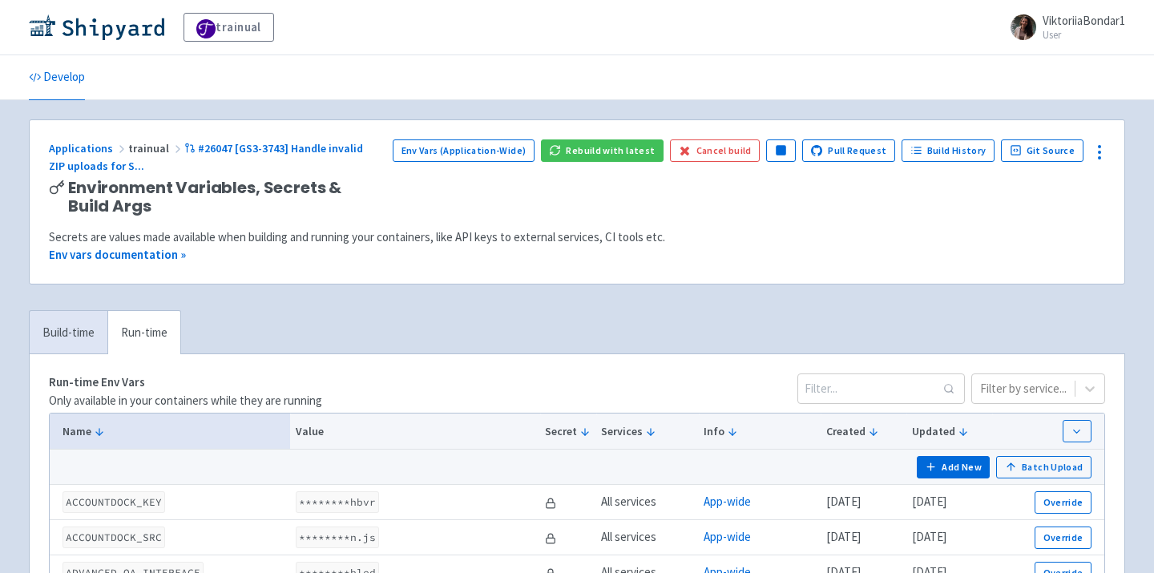 The image size is (1154, 573). I want to click on button: Secret, so click(567, 431).